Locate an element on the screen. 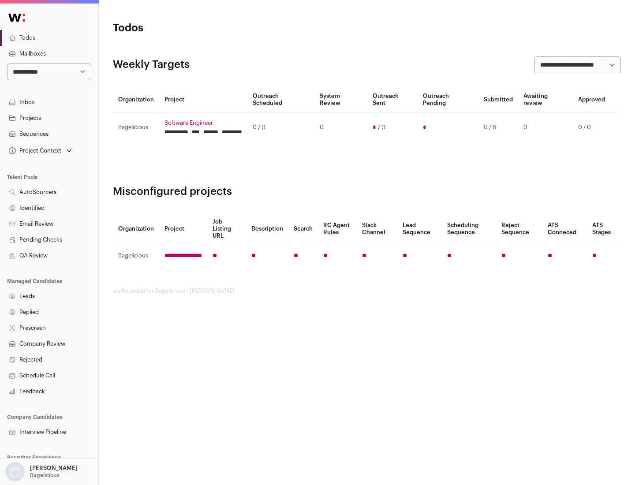 The width and height of the screenshot is (635, 485). th: Outreach Pending is located at coordinates (448, 100).